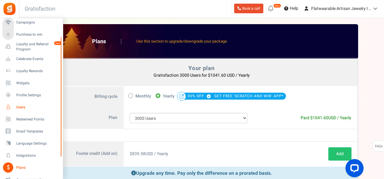 The width and height of the screenshot is (384, 179). I want to click on span: Integrations, so click(37, 155).